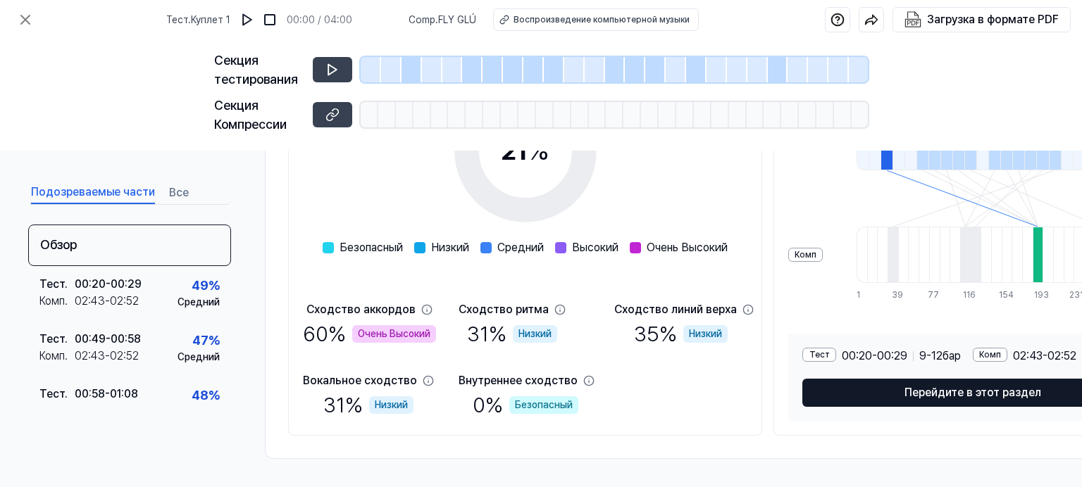 The image size is (1082, 487). Describe the element at coordinates (442, 20) in the screenshot. I see `span: Comp . FLY GLÚ` at that location.